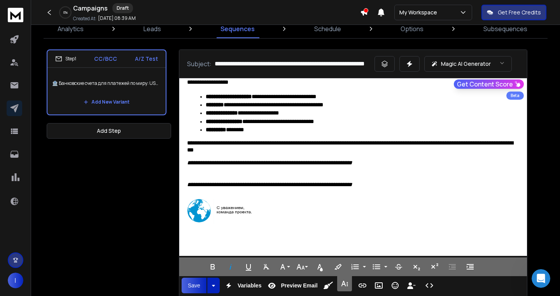  Describe the element at coordinates (514, 12) in the screenshot. I see `button: Get Free Credits` at that location.